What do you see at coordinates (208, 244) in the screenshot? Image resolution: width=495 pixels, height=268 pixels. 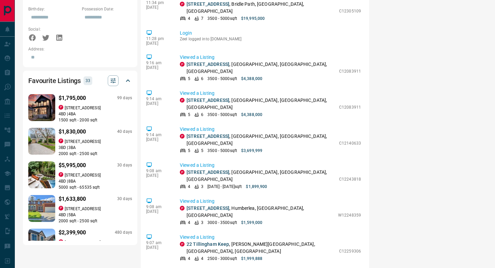 I see `a: 22 Tillingham Keep` at bounding box center [208, 244].